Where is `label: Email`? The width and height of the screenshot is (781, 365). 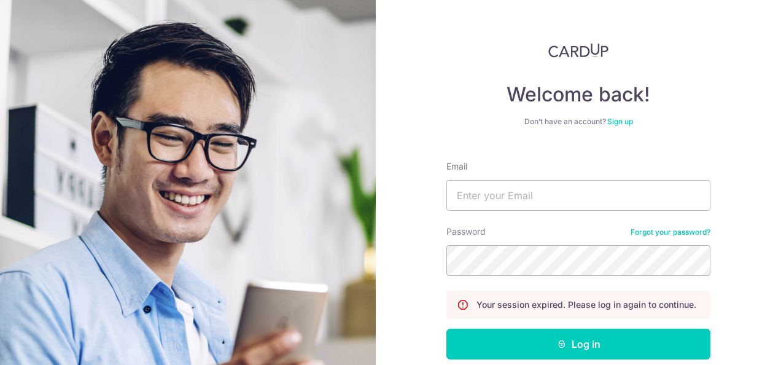
label: Email is located at coordinates (457, 166).